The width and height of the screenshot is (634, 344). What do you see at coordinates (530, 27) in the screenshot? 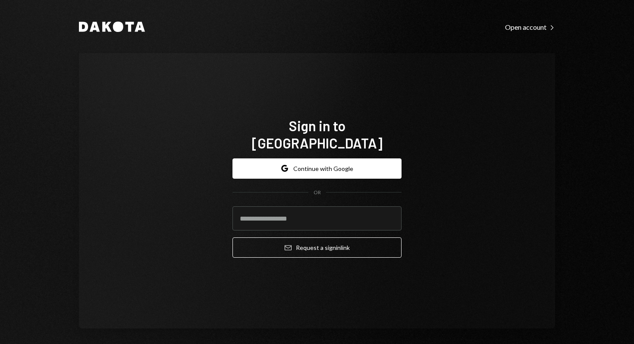
I see `div: Open account` at bounding box center [530, 27].